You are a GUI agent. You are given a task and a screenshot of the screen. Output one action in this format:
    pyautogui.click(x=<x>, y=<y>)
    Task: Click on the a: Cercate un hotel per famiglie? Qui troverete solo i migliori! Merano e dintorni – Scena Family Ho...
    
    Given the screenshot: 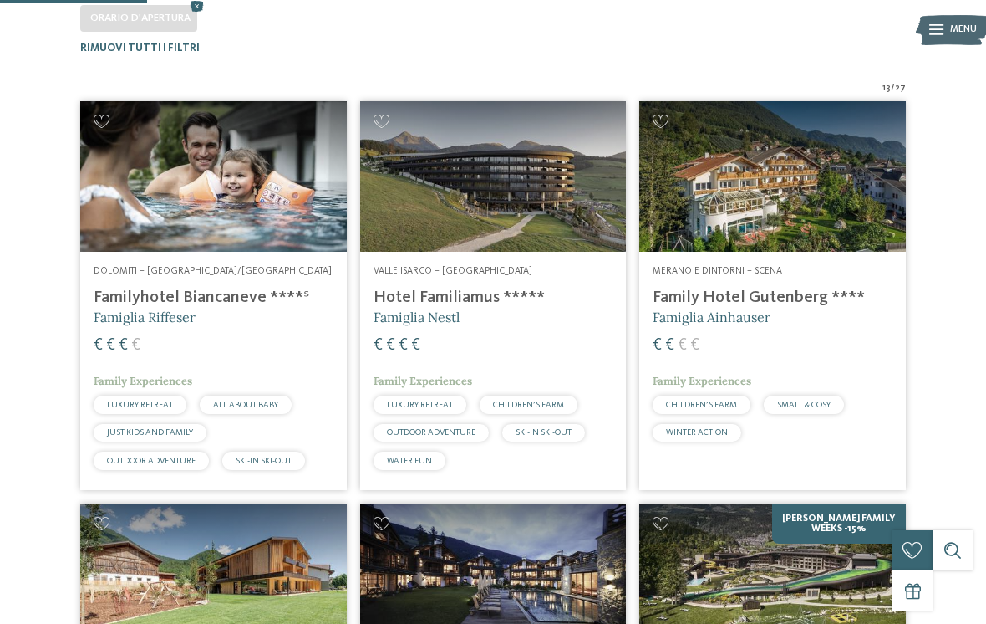 What is the action you would take?
    pyautogui.click(x=772, y=295)
    